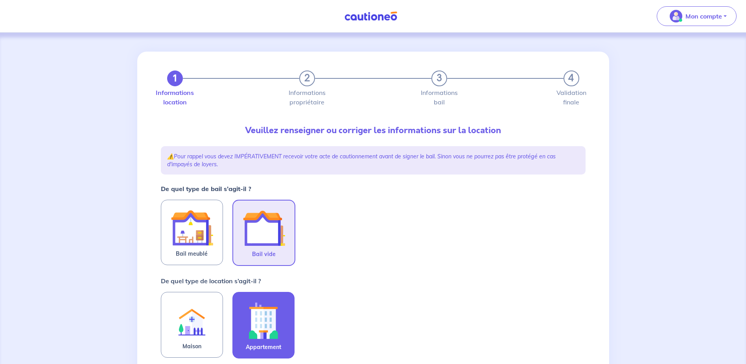 This screenshot has width=746, height=364. I want to click on img: illu_rent.svg, so click(192, 320).